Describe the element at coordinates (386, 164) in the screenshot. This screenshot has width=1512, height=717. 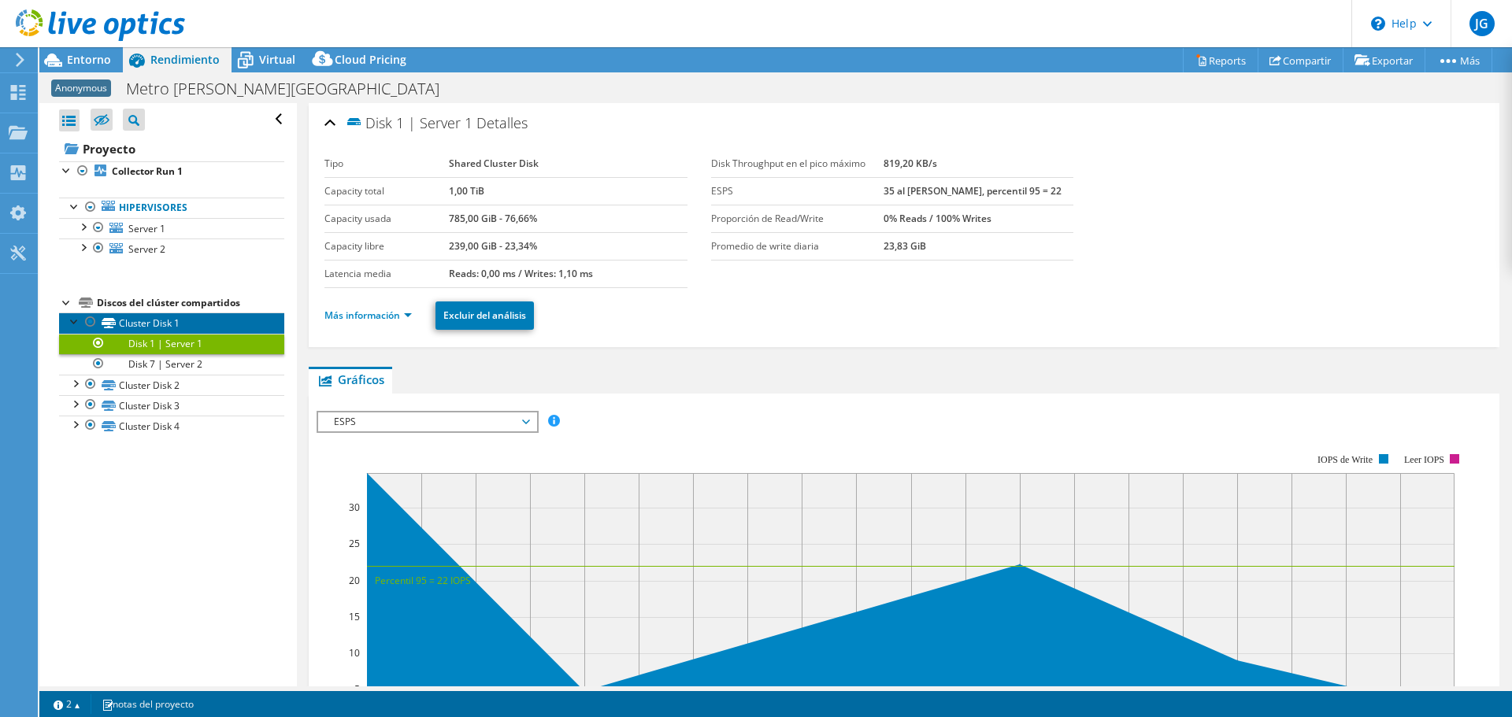
I see `label: Tipo` at that location.